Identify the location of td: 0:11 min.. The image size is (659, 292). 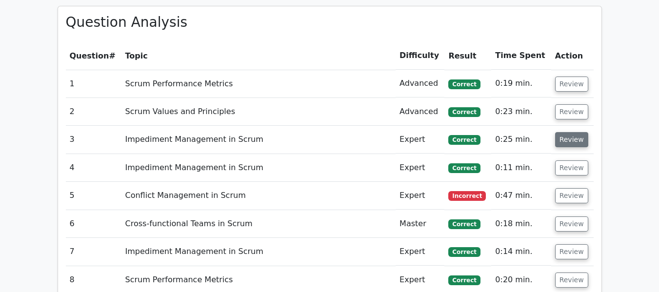
(521, 168).